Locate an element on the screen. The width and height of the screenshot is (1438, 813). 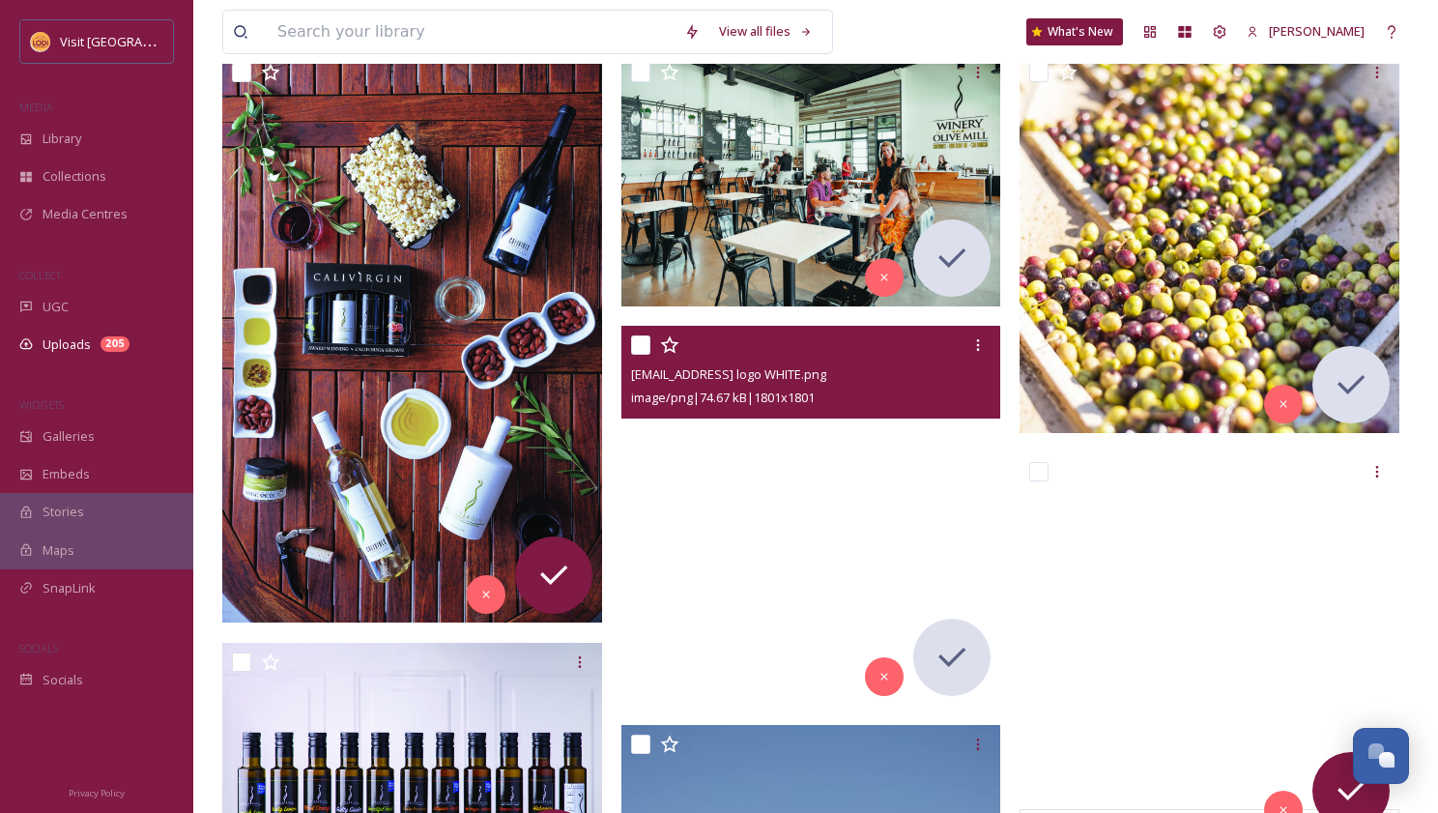
a: Privacy Policy is located at coordinates (97, 791).